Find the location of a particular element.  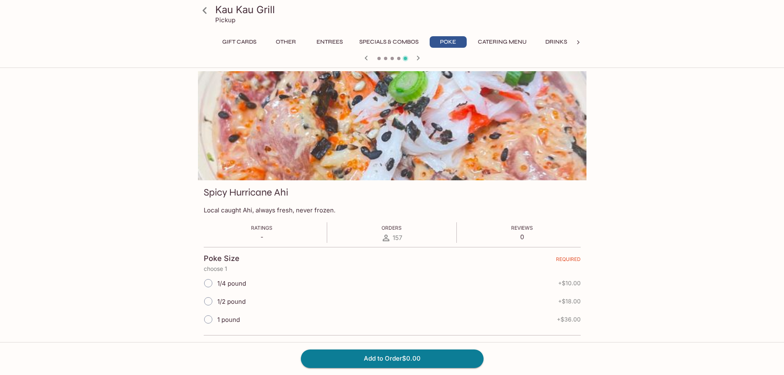

button: Gift Cards is located at coordinates (239, 42).